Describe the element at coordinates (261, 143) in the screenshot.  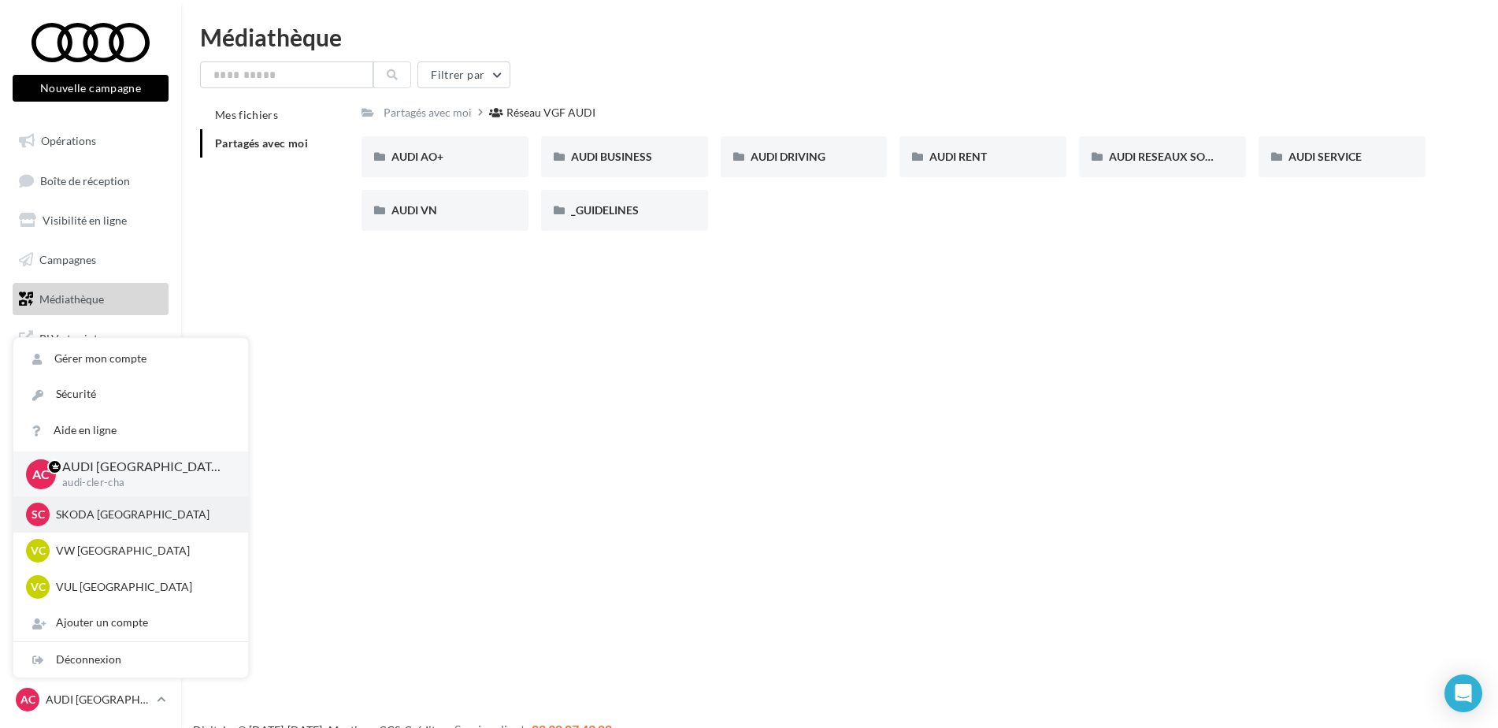
I see `span: Partagés avec moi` at that location.